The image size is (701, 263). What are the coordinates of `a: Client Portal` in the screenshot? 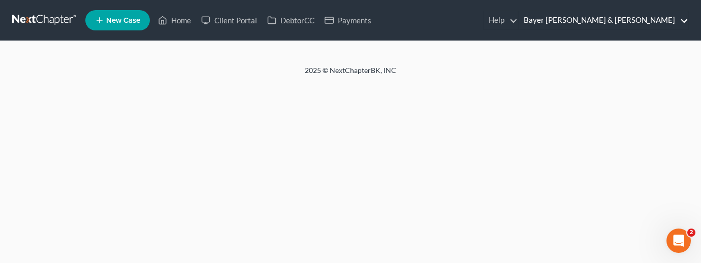 It's located at (229, 20).